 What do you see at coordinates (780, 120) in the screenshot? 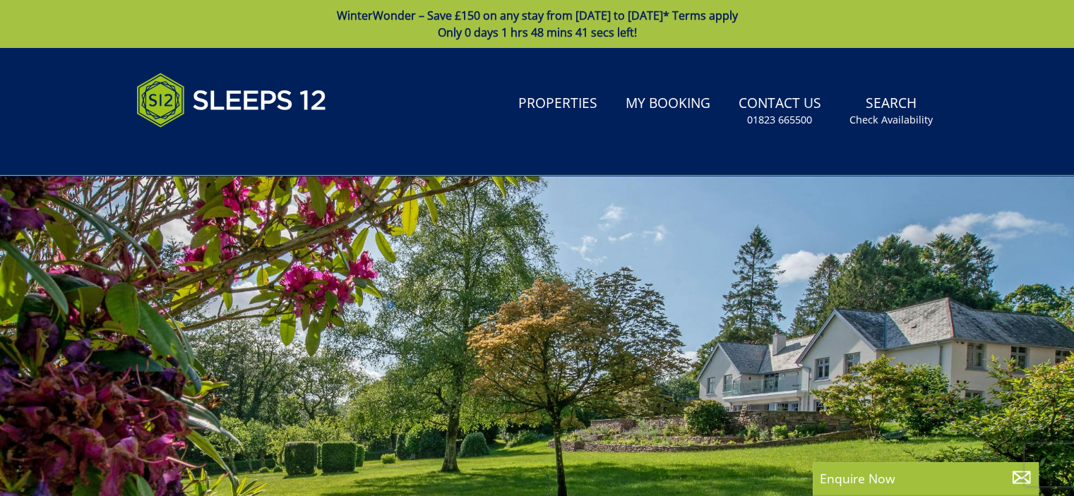
I see `small: 01823 665500` at bounding box center [780, 120].